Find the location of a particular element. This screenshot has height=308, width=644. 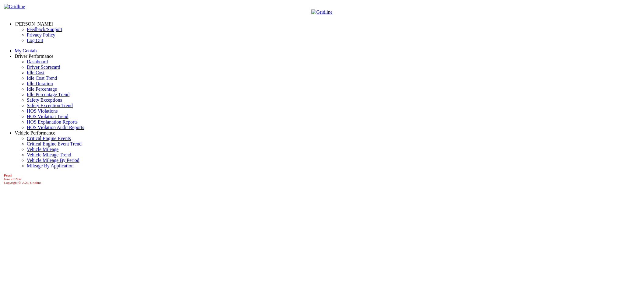

a: HOS Explanation Reports is located at coordinates (52, 122).